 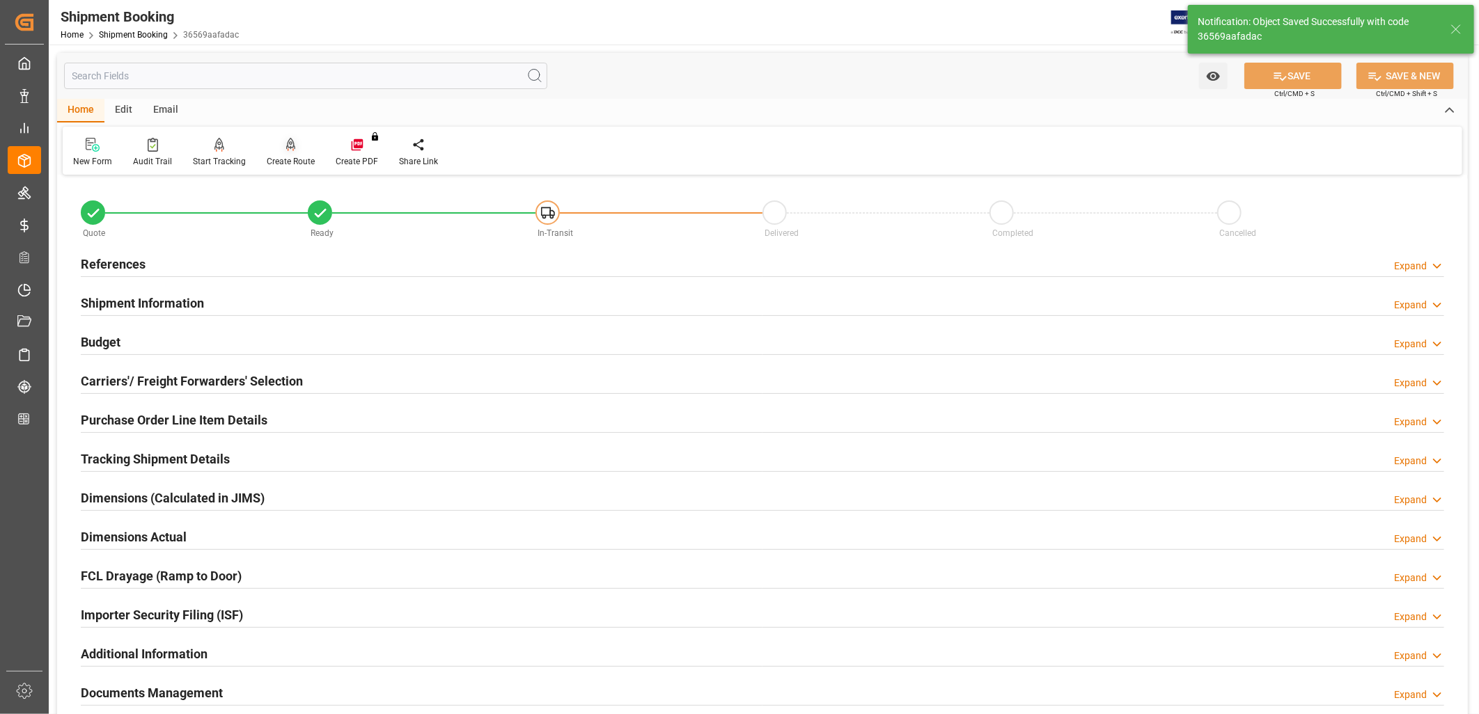 What do you see at coordinates (144, 654) in the screenshot?
I see `h2: Additional Information` at bounding box center [144, 654].